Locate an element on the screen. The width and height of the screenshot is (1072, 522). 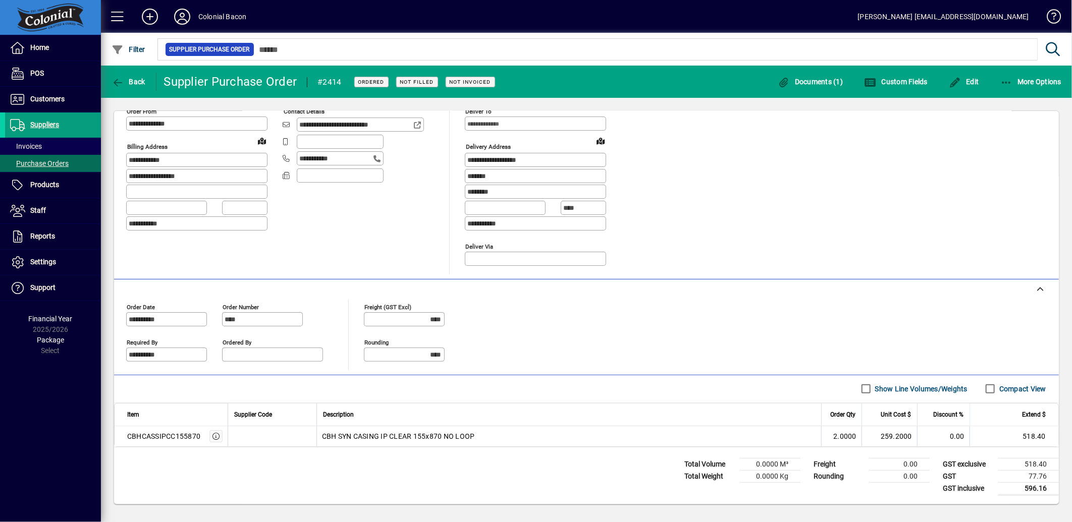
span: Not Filled is located at coordinates (417, 82).